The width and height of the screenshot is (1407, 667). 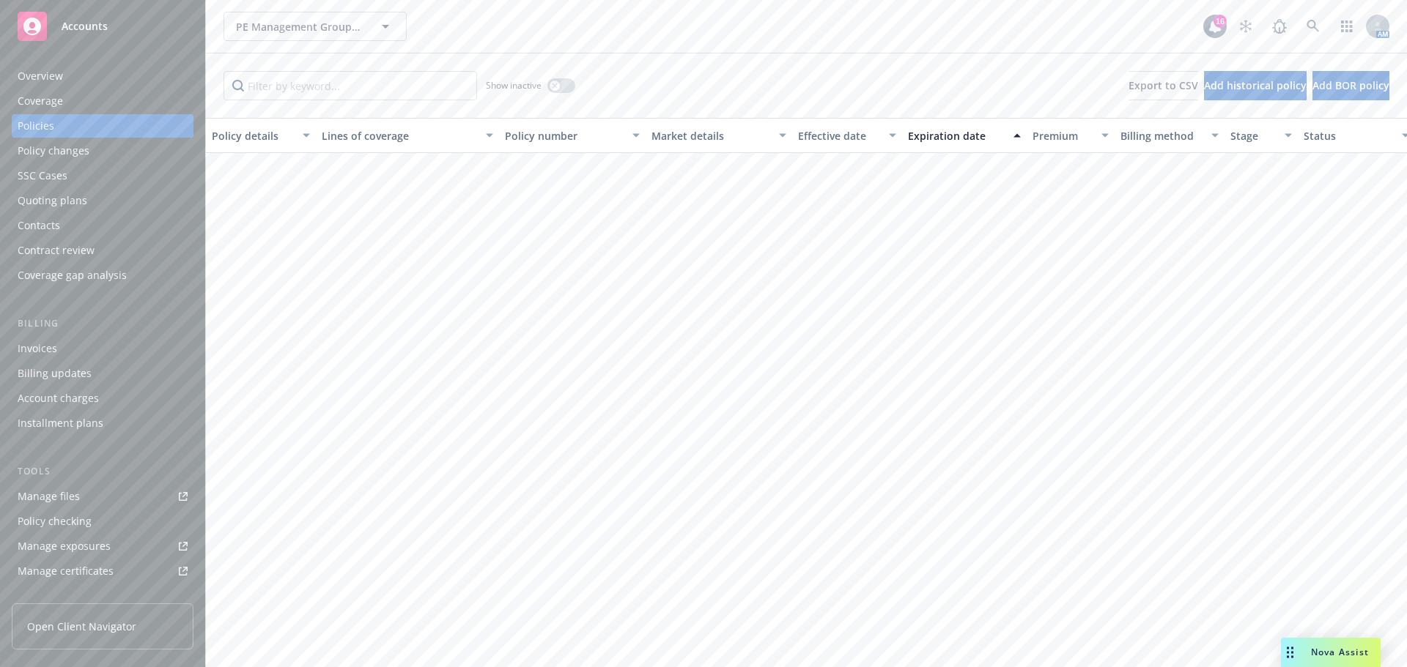 I want to click on div: Market details, so click(x=711, y=136).